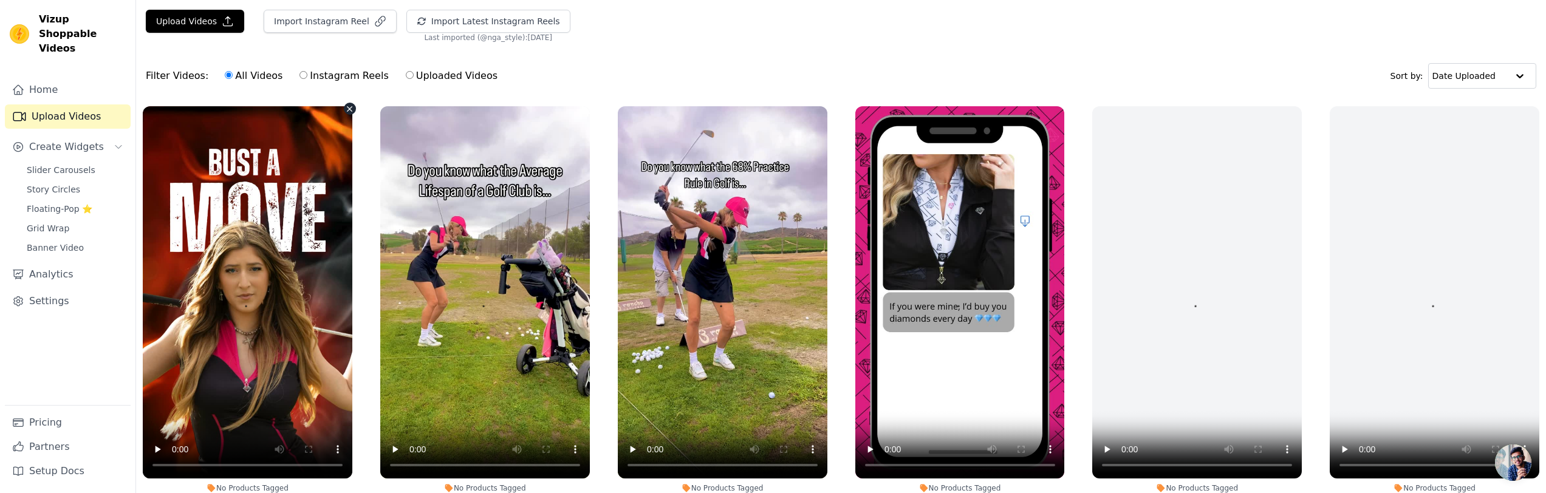 The width and height of the screenshot is (1546, 493). I want to click on span: Slider Carousels, so click(61, 170).